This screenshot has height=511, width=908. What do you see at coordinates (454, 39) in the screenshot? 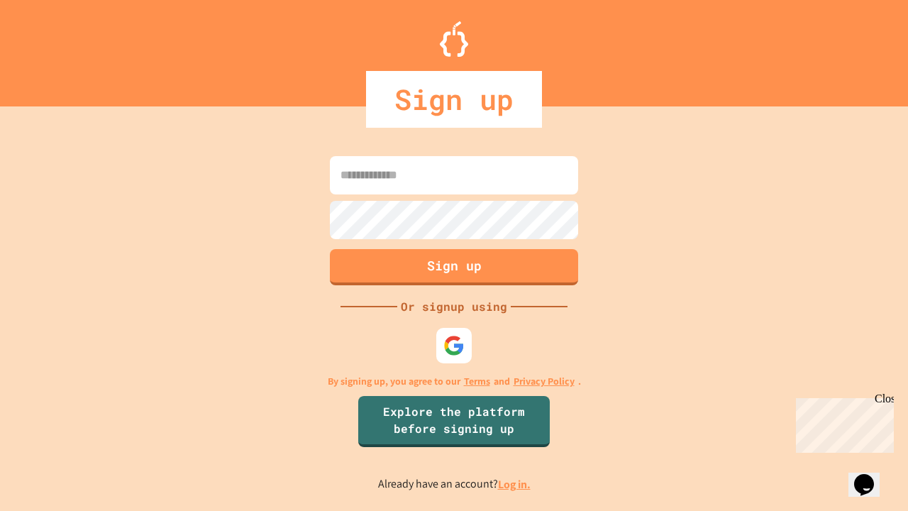
I see `img: Logo.svg` at bounding box center [454, 39].